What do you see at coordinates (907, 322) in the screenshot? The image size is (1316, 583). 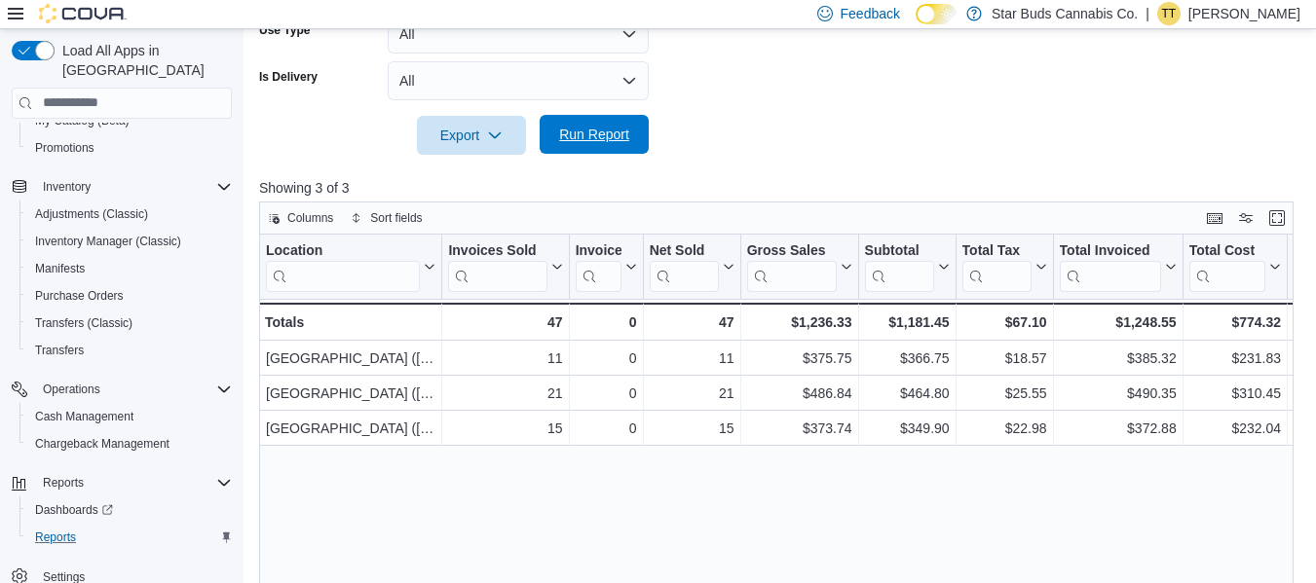 I see `div: $1,181.45` at bounding box center [907, 322].